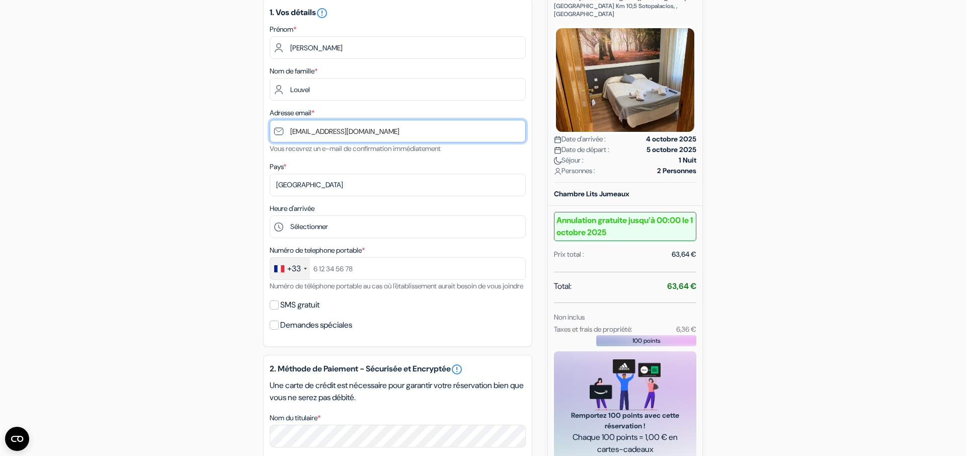 The image size is (966, 456). I want to click on button: Ouvrir le widget CMP, so click(17, 439).